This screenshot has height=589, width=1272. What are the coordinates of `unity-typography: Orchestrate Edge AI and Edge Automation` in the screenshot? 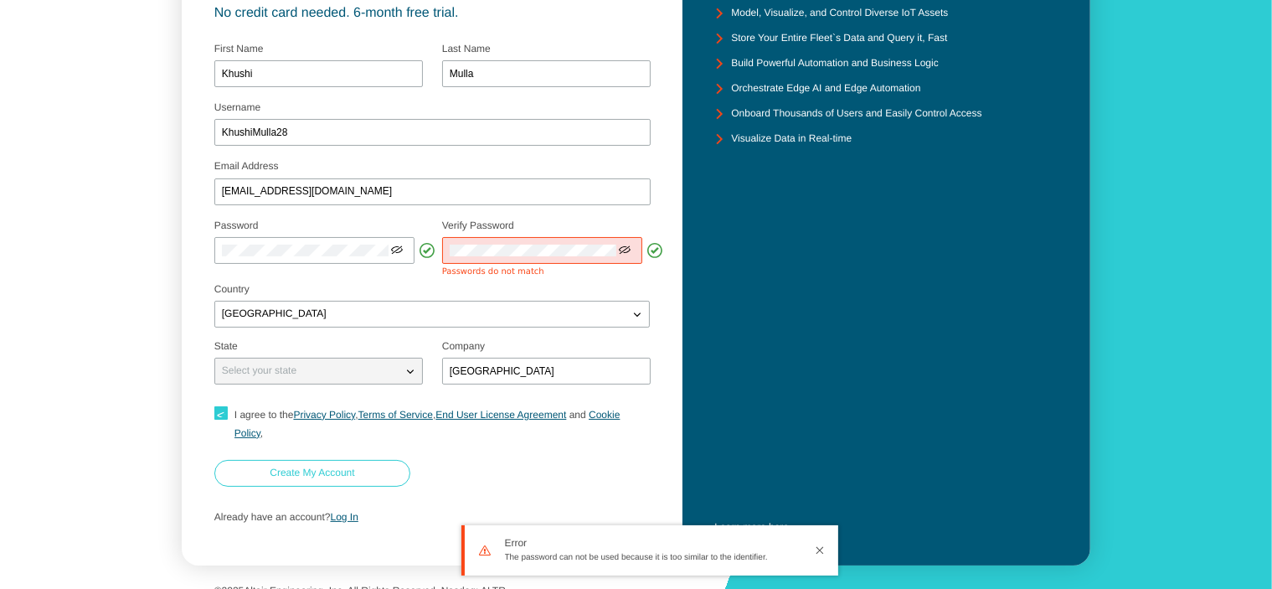 It's located at (825, 89).